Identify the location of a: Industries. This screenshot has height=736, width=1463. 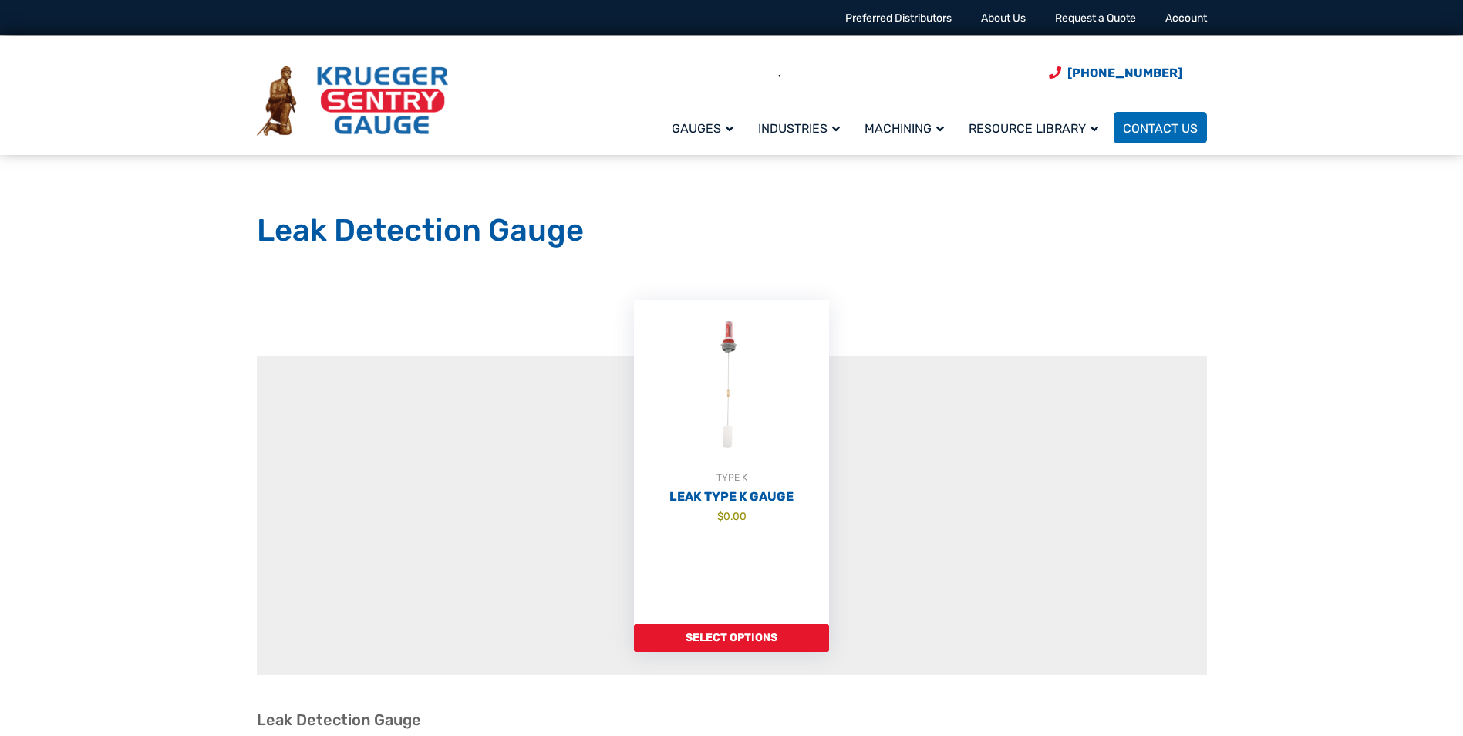
(802, 127).